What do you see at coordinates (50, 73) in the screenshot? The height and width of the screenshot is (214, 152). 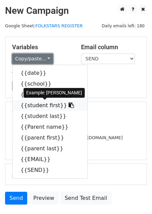 I see `a: {{date}}` at bounding box center [50, 73].